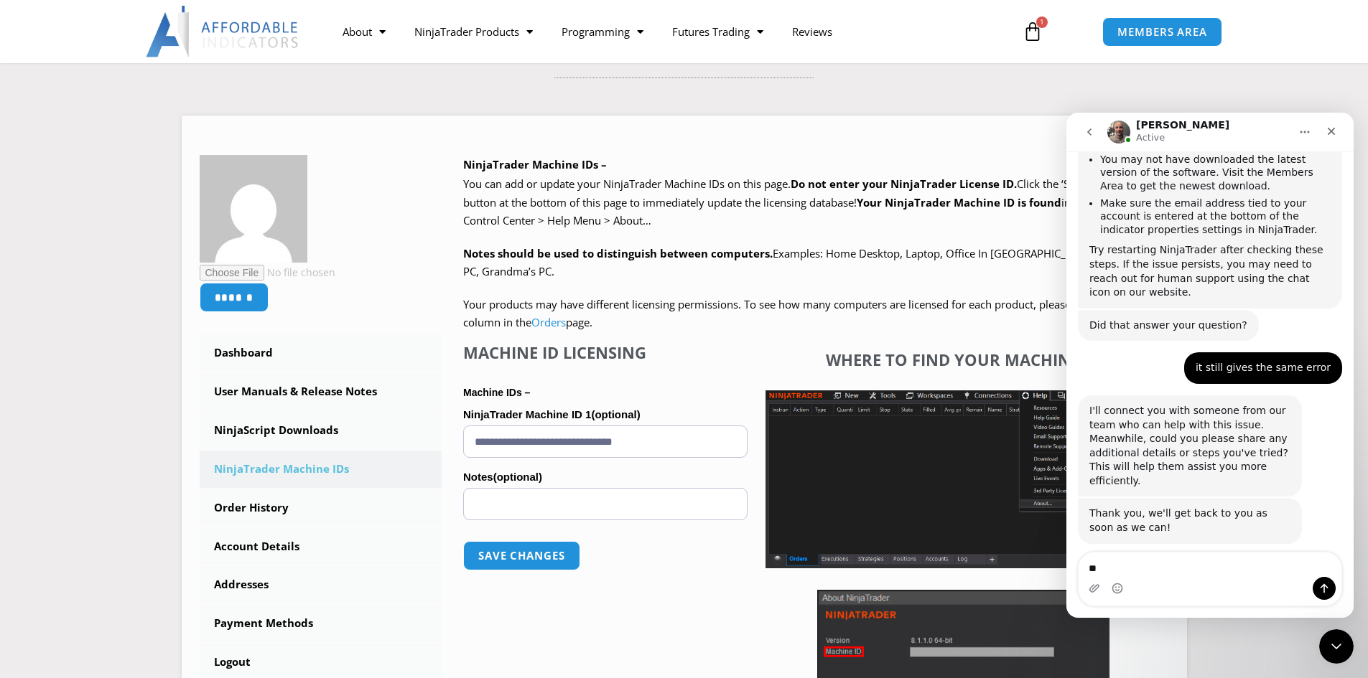 This screenshot has height=678, width=1368. Describe the element at coordinates (364, 32) in the screenshot. I see `a: About` at that location.